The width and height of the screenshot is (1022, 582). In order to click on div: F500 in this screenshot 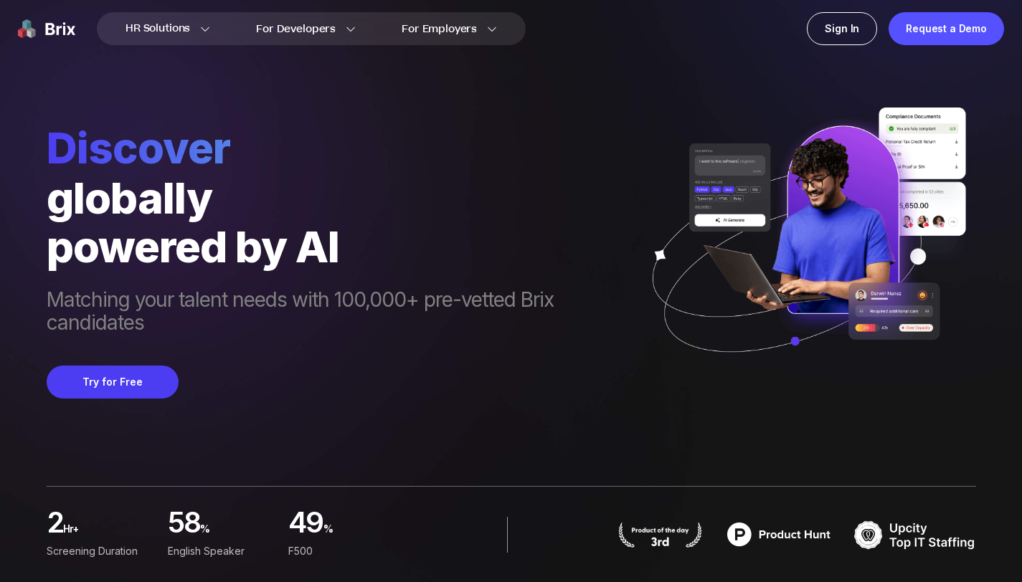, I will do `click(343, 552)`.